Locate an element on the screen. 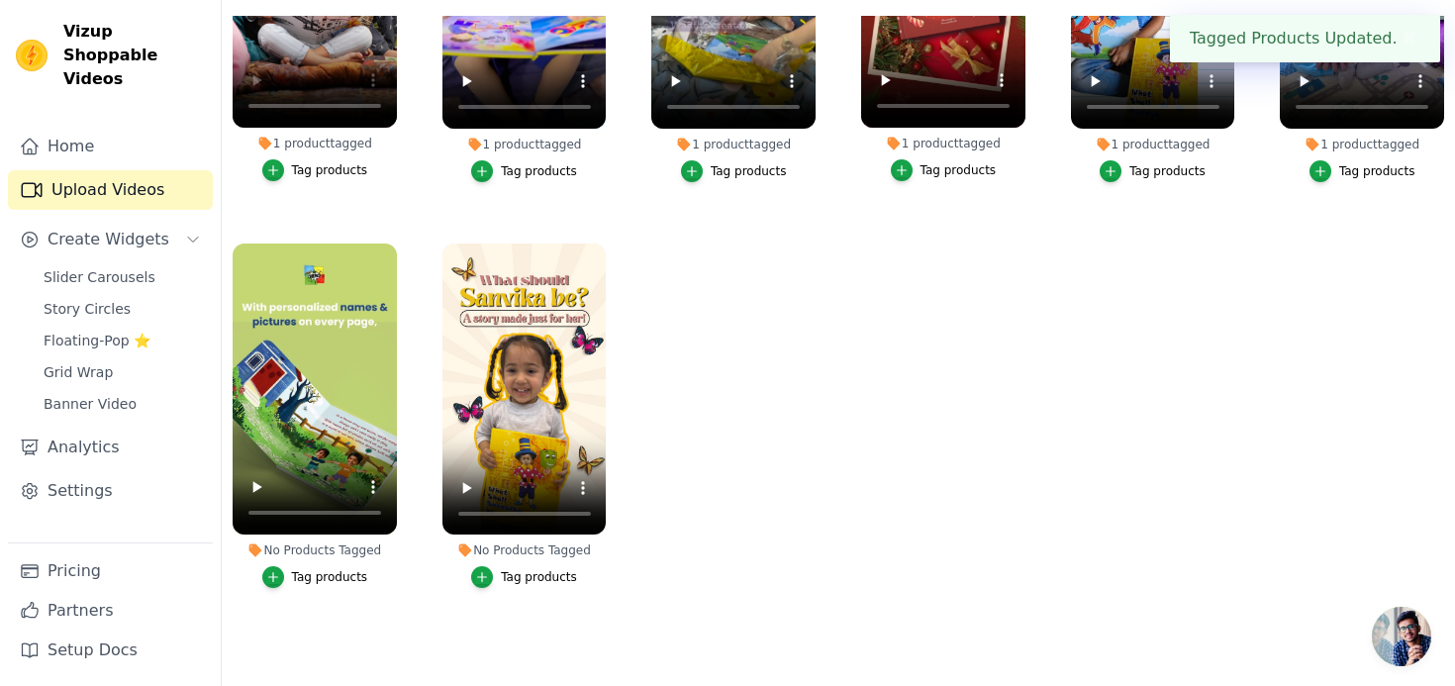 The height and width of the screenshot is (686, 1455). span: Vizup Shoppable Videos is located at coordinates (134, 55).